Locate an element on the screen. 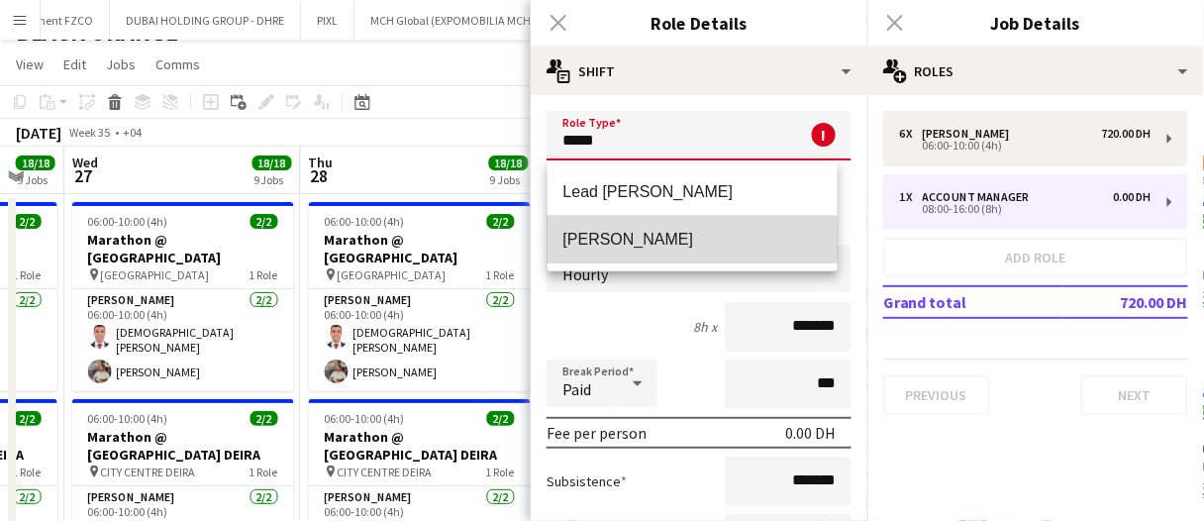 This screenshot has height=521, width=1204. span: Jobs is located at coordinates (121, 64).